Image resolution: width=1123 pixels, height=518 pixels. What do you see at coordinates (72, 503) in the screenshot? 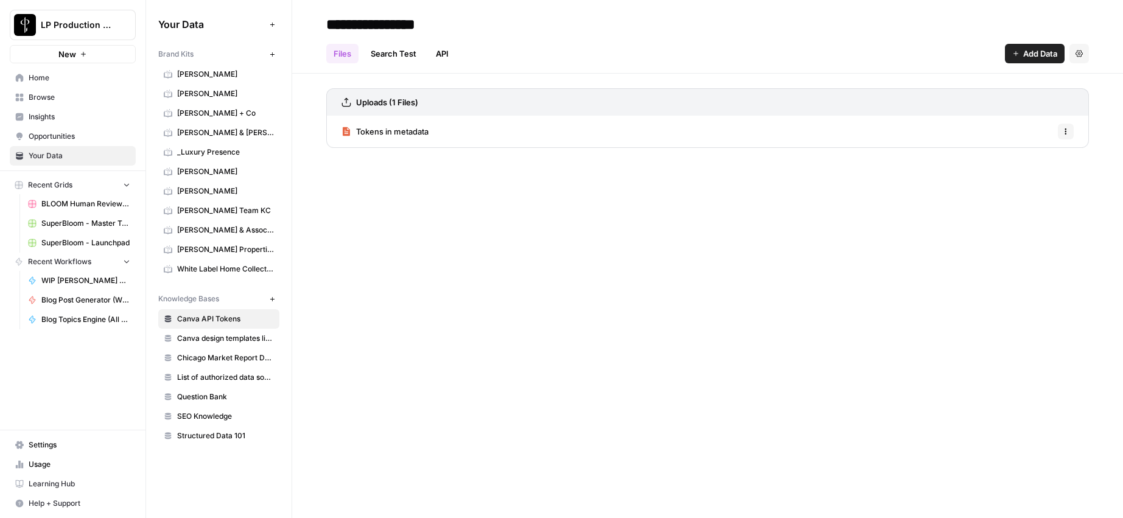
I see `button: Help + Support` at bounding box center [72, 503].